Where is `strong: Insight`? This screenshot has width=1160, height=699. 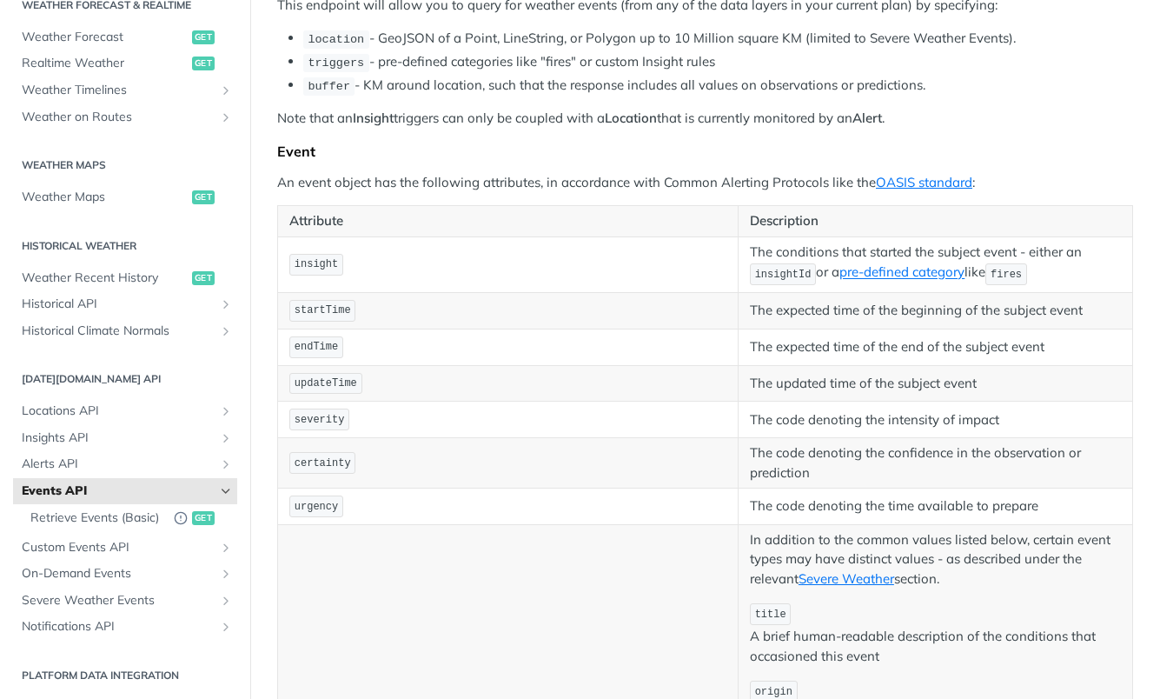 strong: Insight is located at coordinates (373, 117).